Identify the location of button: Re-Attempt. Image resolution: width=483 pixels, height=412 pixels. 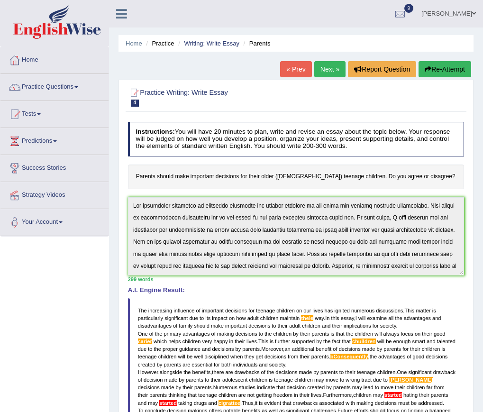
(444, 69).